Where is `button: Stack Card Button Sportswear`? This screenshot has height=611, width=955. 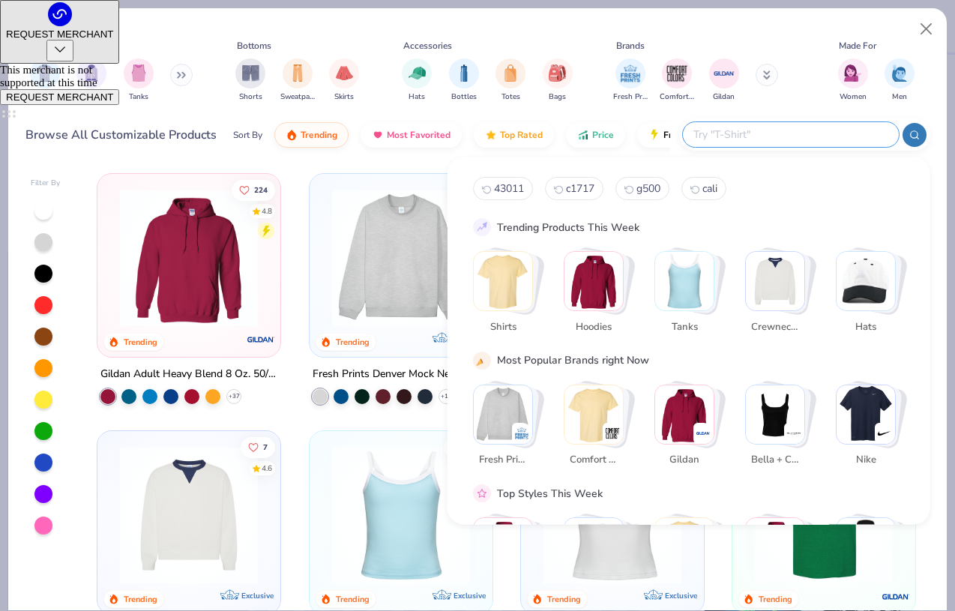
button: Stack Card Button Sportswear is located at coordinates (598, 562).